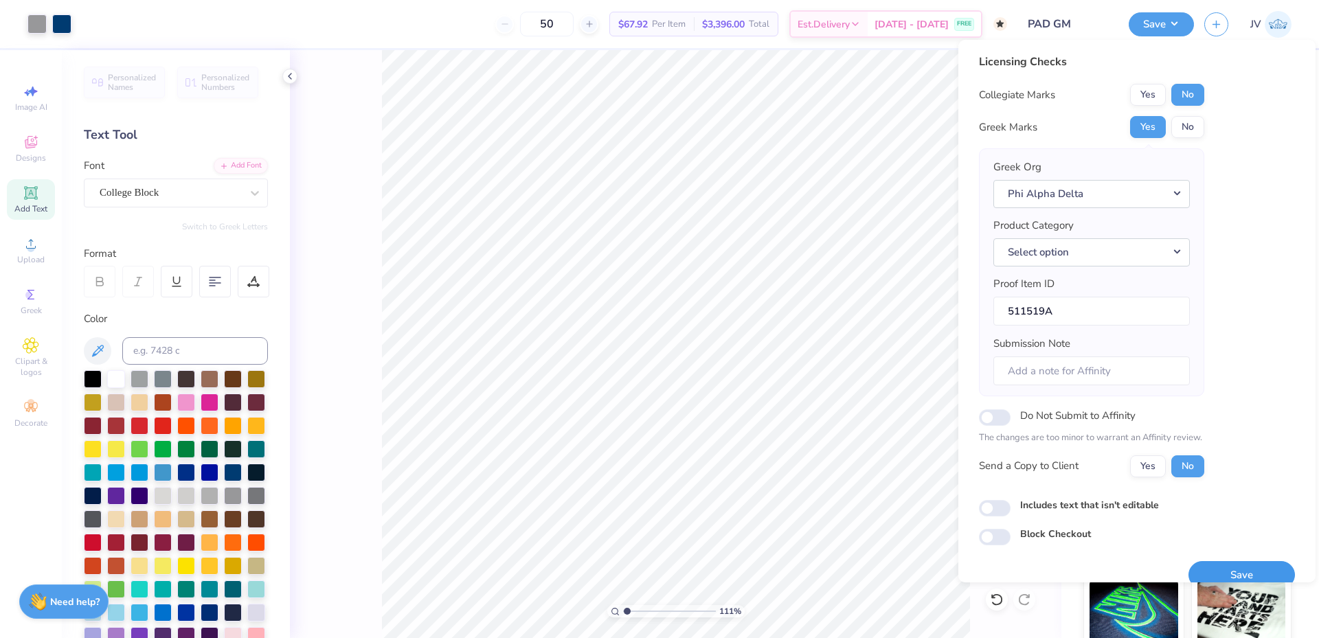  I want to click on span: Greek, so click(31, 311).